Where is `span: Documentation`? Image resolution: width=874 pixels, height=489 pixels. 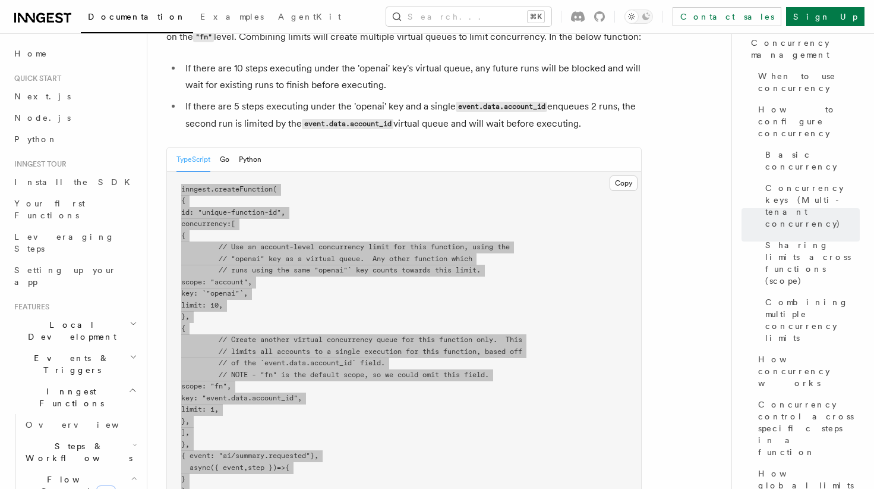
span: Documentation is located at coordinates (137, 17).